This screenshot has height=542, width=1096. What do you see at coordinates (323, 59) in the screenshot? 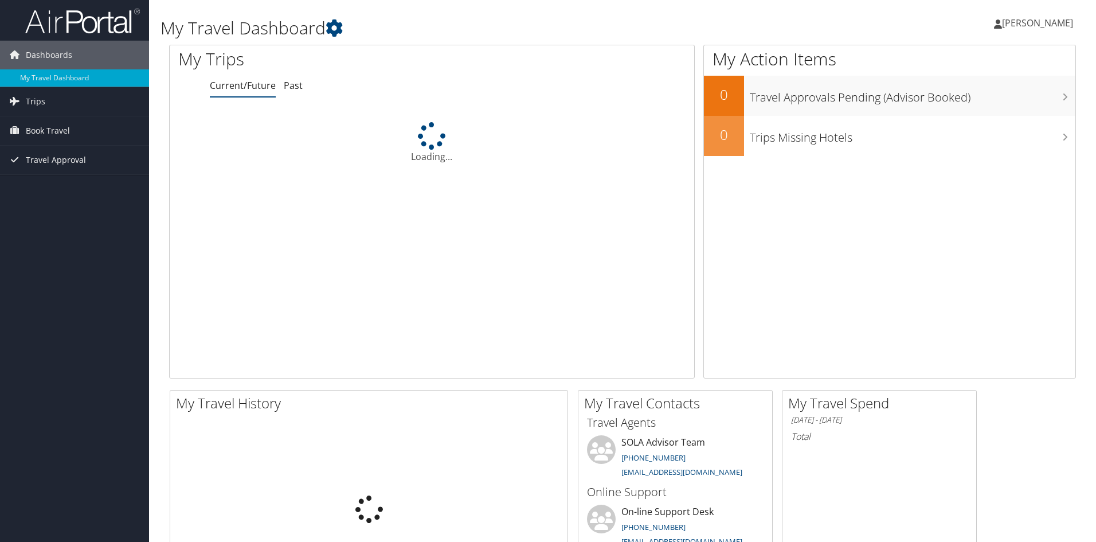
I see `h1: My Trips` at bounding box center [323, 59].